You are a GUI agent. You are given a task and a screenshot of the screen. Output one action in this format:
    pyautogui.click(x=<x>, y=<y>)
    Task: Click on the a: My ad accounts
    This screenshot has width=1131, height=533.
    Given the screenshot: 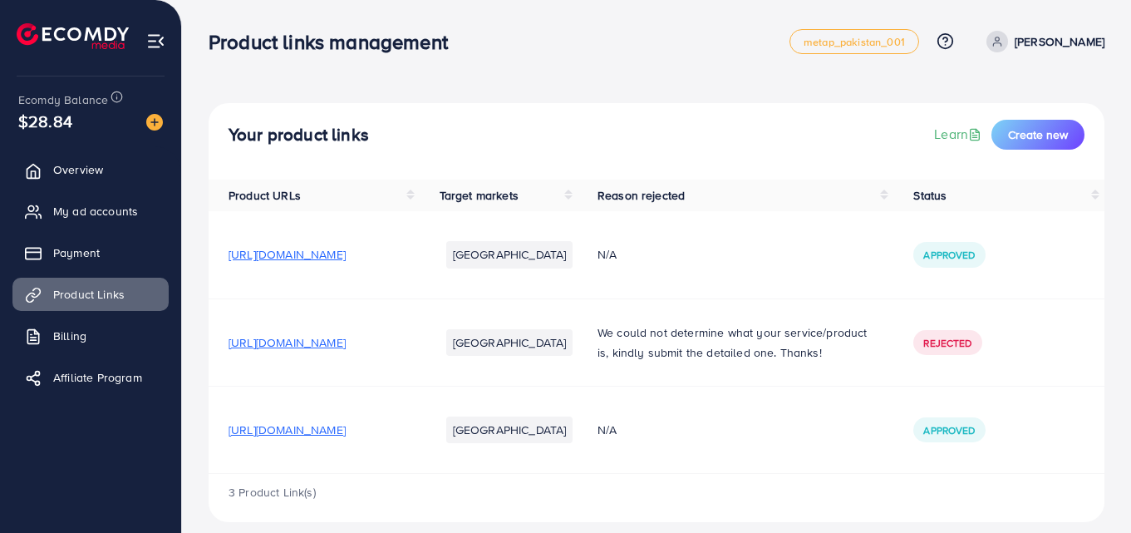 What is the action you would take?
    pyautogui.click(x=91, y=211)
    